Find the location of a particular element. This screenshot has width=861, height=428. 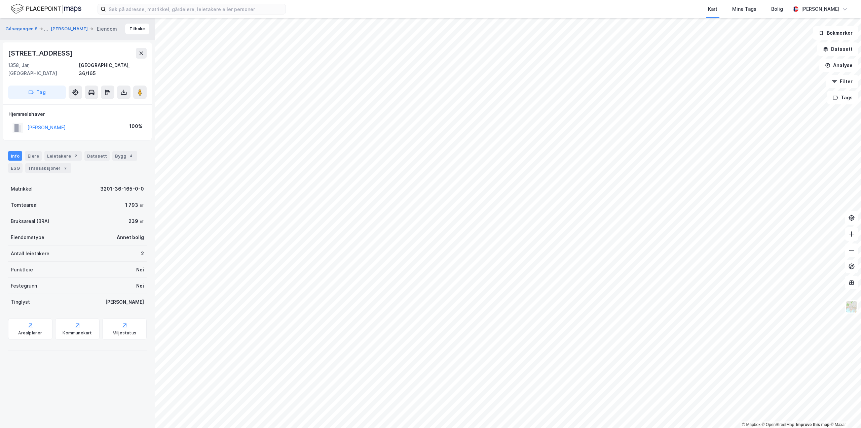

div: Annet bolig is located at coordinates (130, 237).